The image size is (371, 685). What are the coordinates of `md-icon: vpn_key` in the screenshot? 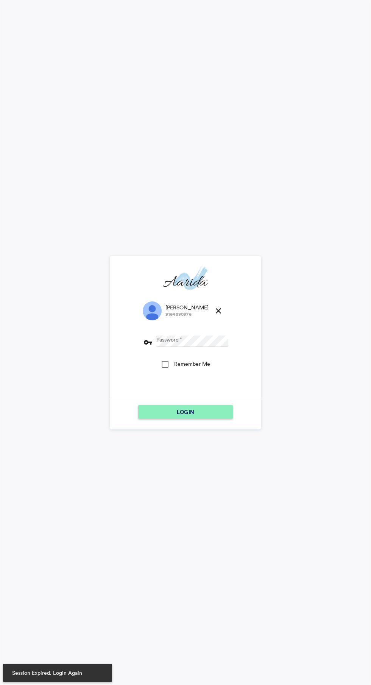 It's located at (148, 342).